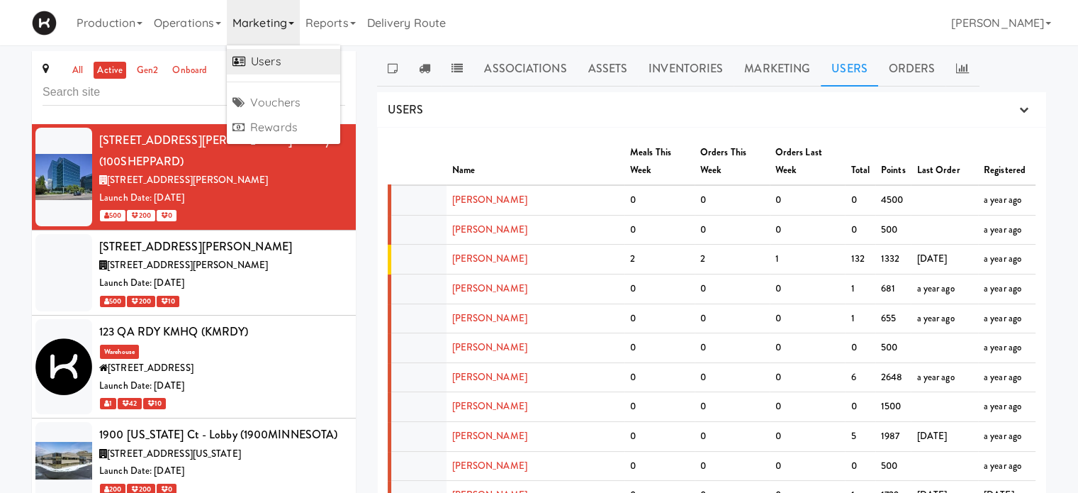  Describe the element at coordinates (108, 403) in the screenshot. I see `span: 1` at that location.